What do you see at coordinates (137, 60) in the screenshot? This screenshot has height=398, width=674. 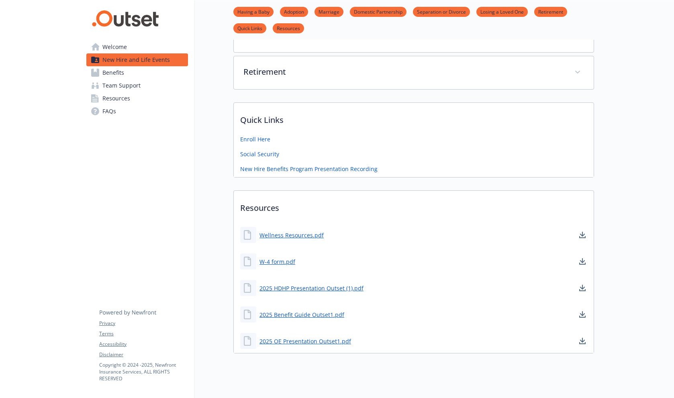 I see `a: New Hire and Life Events` at bounding box center [137, 60].